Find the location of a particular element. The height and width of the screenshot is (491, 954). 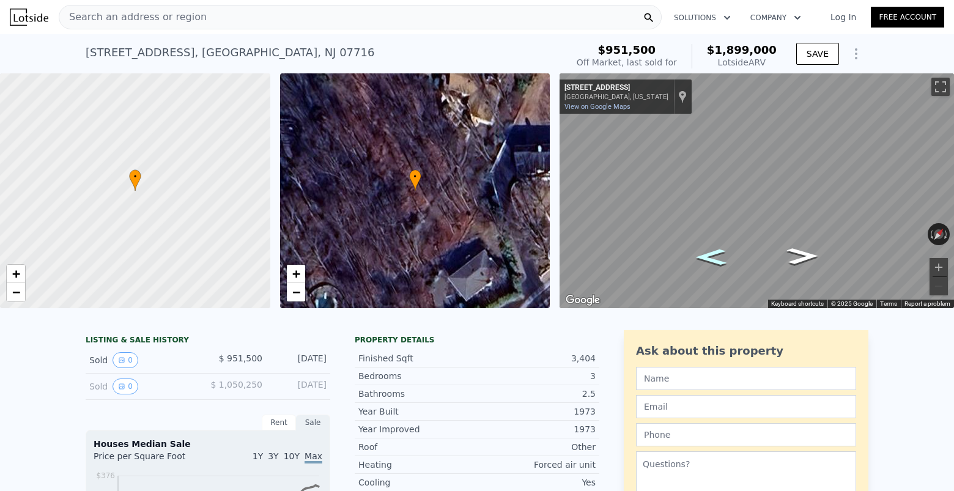

input: Name is located at coordinates (746, 379).